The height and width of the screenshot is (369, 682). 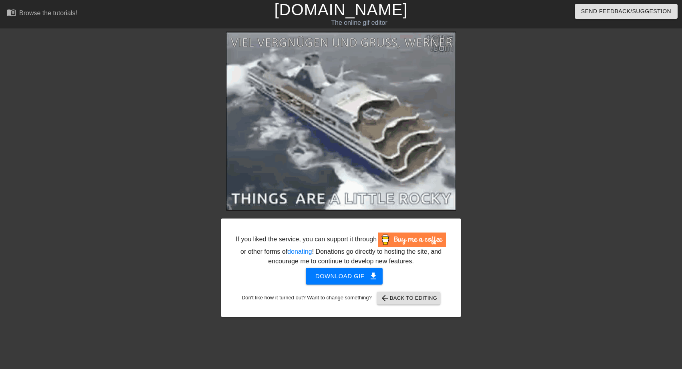 What do you see at coordinates (409, 298) in the screenshot?
I see `span: Back to Editing` at bounding box center [409, 298].